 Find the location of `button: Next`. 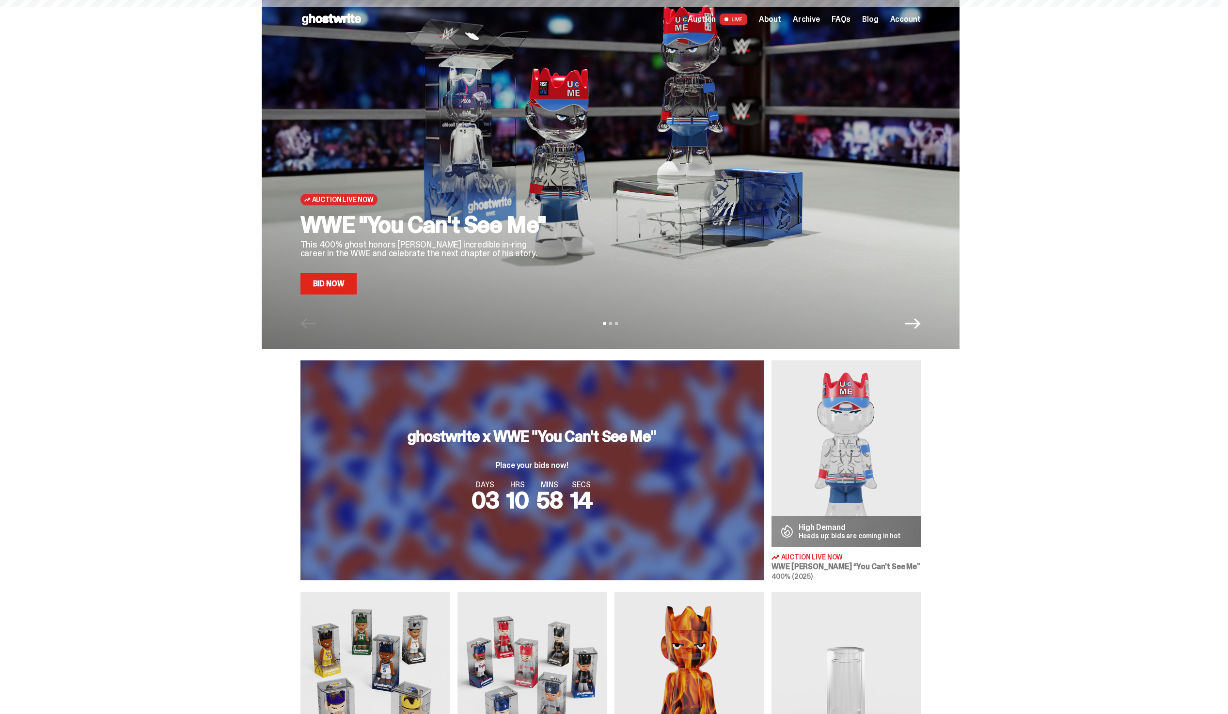

button: Next is located at coordinates (913, 324).